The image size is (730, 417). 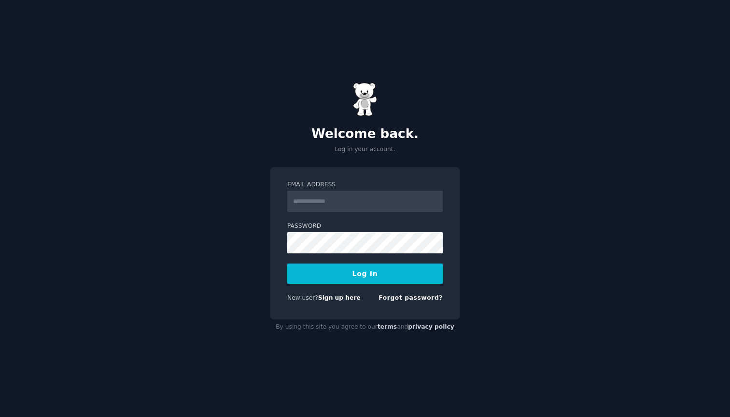 What do you see at coordinates (365, 185) in the screenshot?
I see `label: Email Address` at bounding box center [365, 185].